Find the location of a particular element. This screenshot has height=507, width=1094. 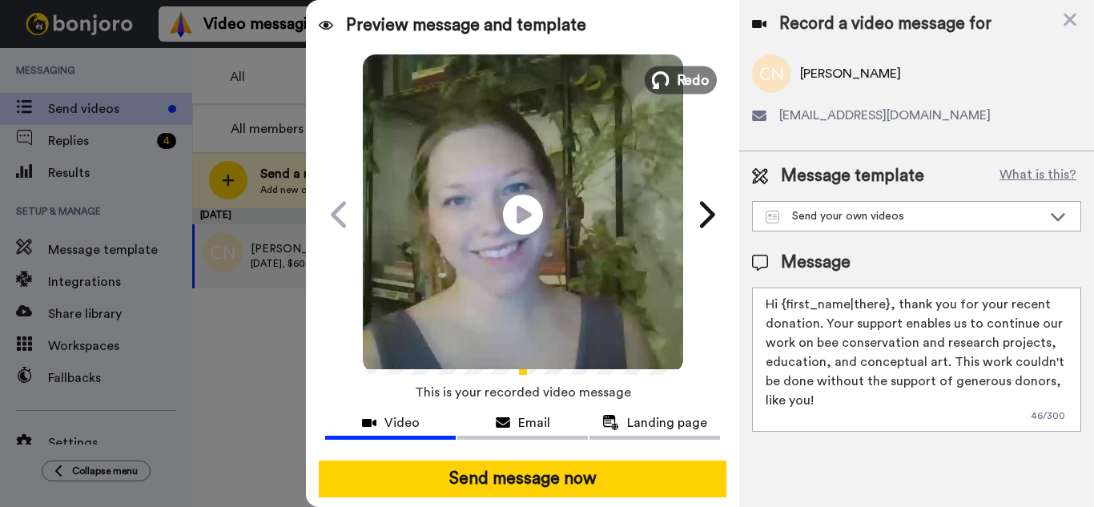

span: Landing page is located at coordinates (667, 423).